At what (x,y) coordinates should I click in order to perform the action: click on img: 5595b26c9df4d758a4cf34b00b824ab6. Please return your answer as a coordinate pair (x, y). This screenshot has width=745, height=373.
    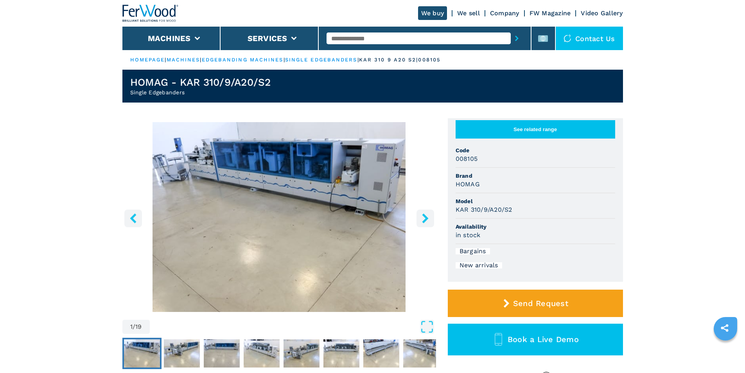
    Looking at the image, I should click on (142, 353).